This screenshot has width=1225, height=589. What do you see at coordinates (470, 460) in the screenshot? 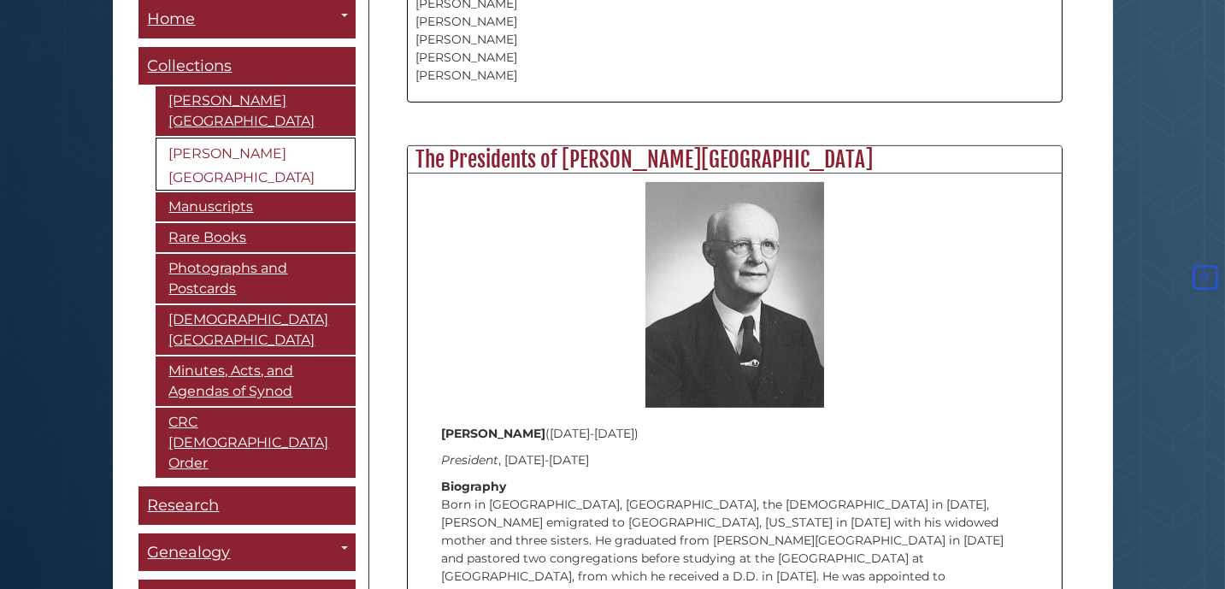
I see `em: President` at bounding box center [470, 460].